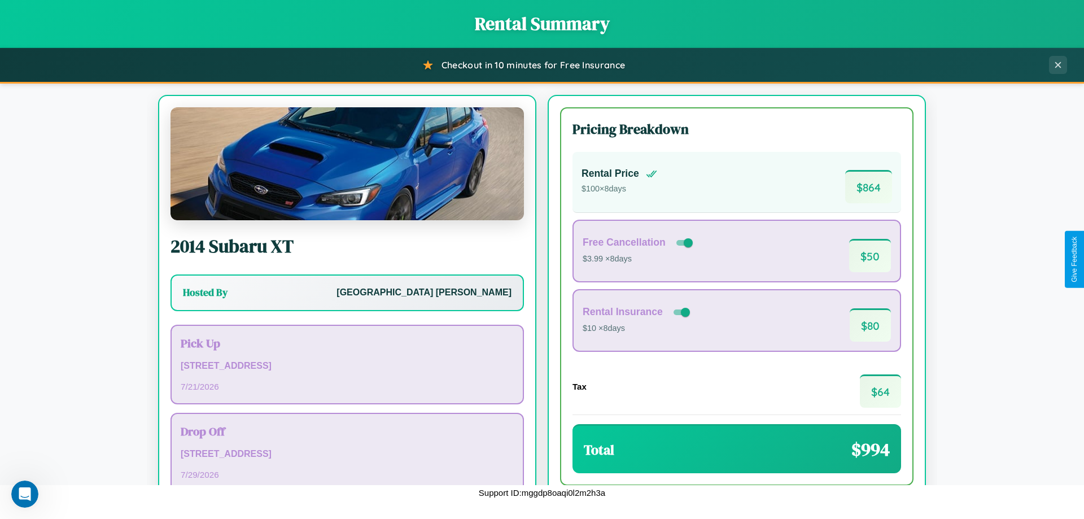 This screenshot has width=1084, height=519. Describe the element at coordinates (205, 292) in the screenshot. I see `h3: Hosted By` at that location.